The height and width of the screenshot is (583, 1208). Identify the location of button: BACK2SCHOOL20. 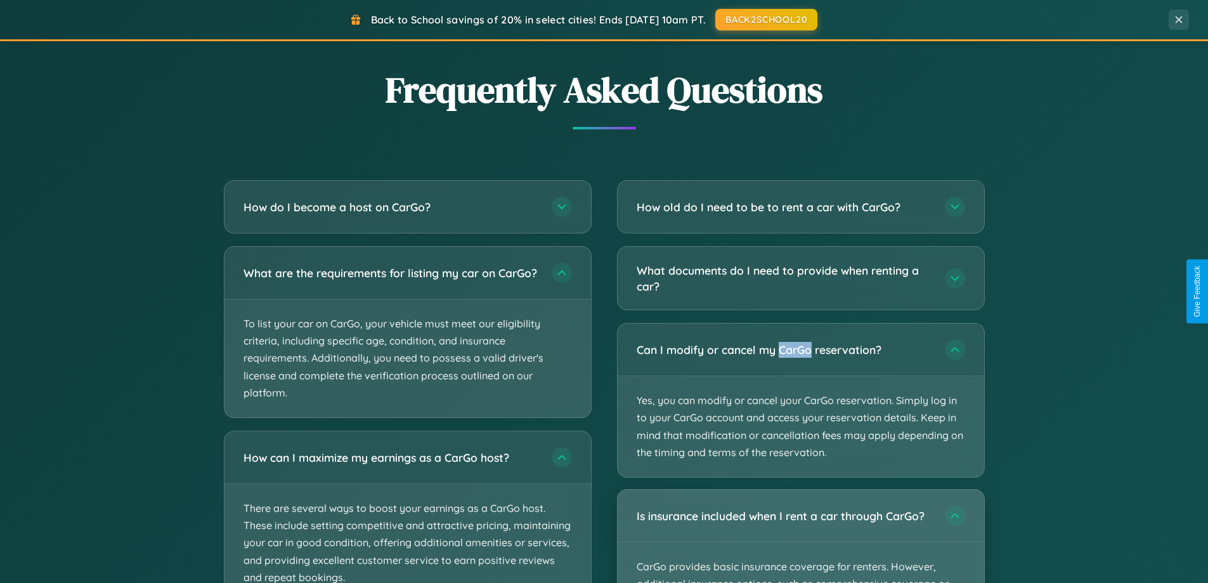
(766, 20).